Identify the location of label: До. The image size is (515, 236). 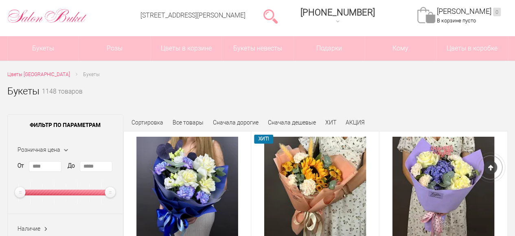
(71, 166).